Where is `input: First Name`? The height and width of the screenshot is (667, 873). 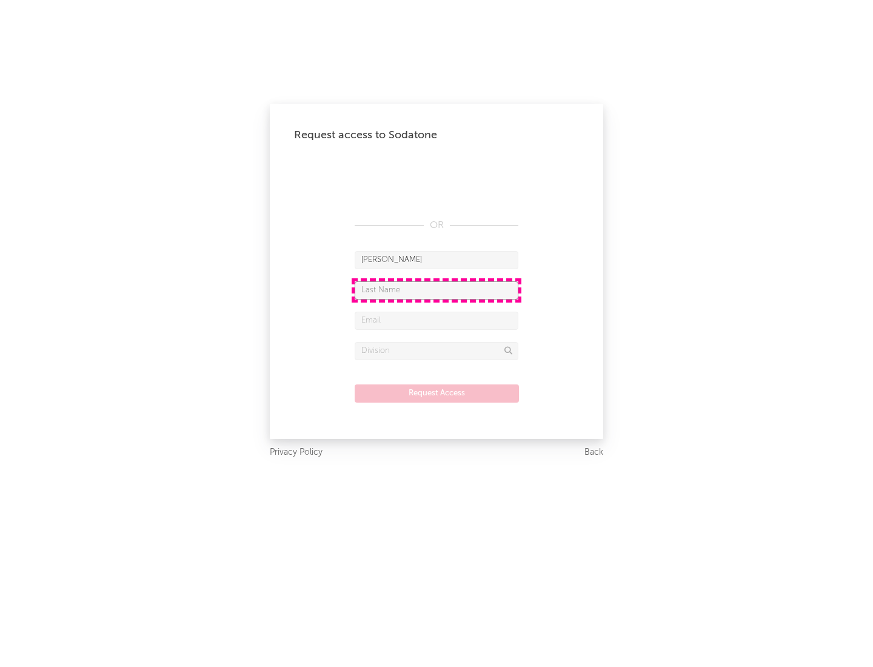 input: First Name is located at coordinates (437, 260).